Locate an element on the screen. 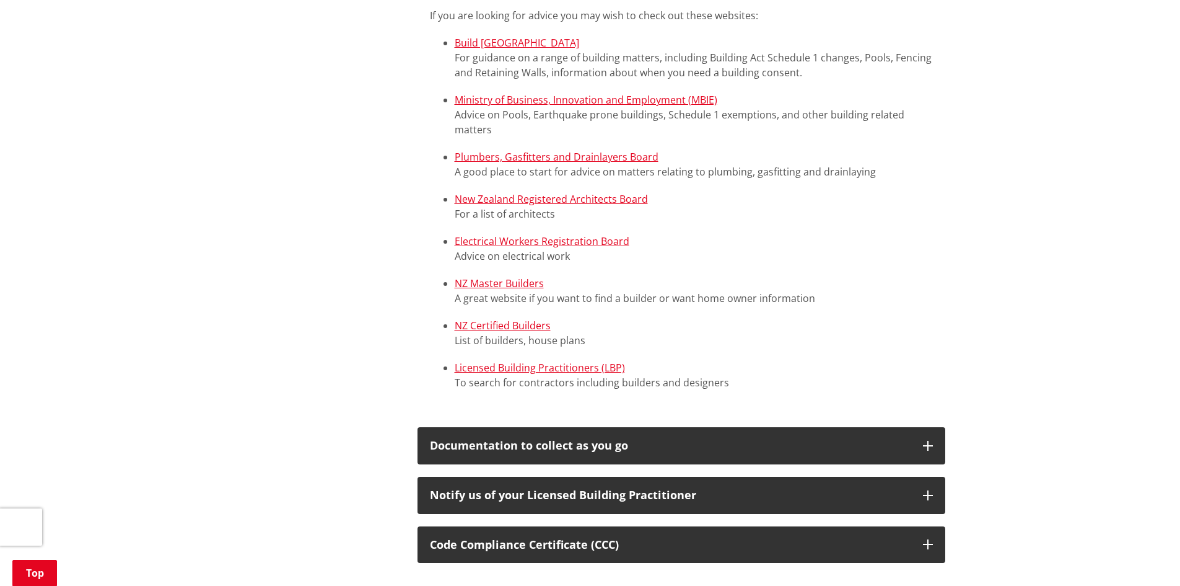 Image resolution: width=1180 pixels, height=586 pixels. a: Electrical Workers Registration Board is located at coordinates (542, 241).